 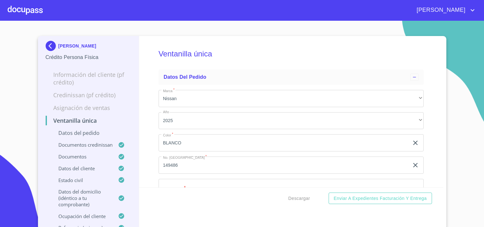 I want to click on button: account of current user, so click(x=444, y=10).